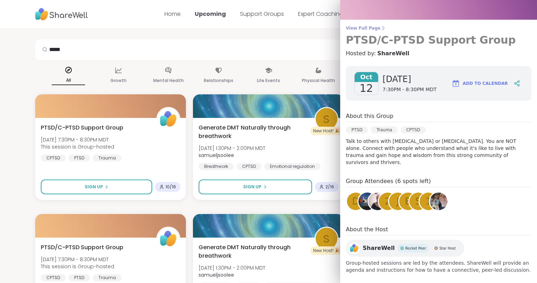 The image size is (537, 283). I want to click on p: Physical Health, so click(319, 81).